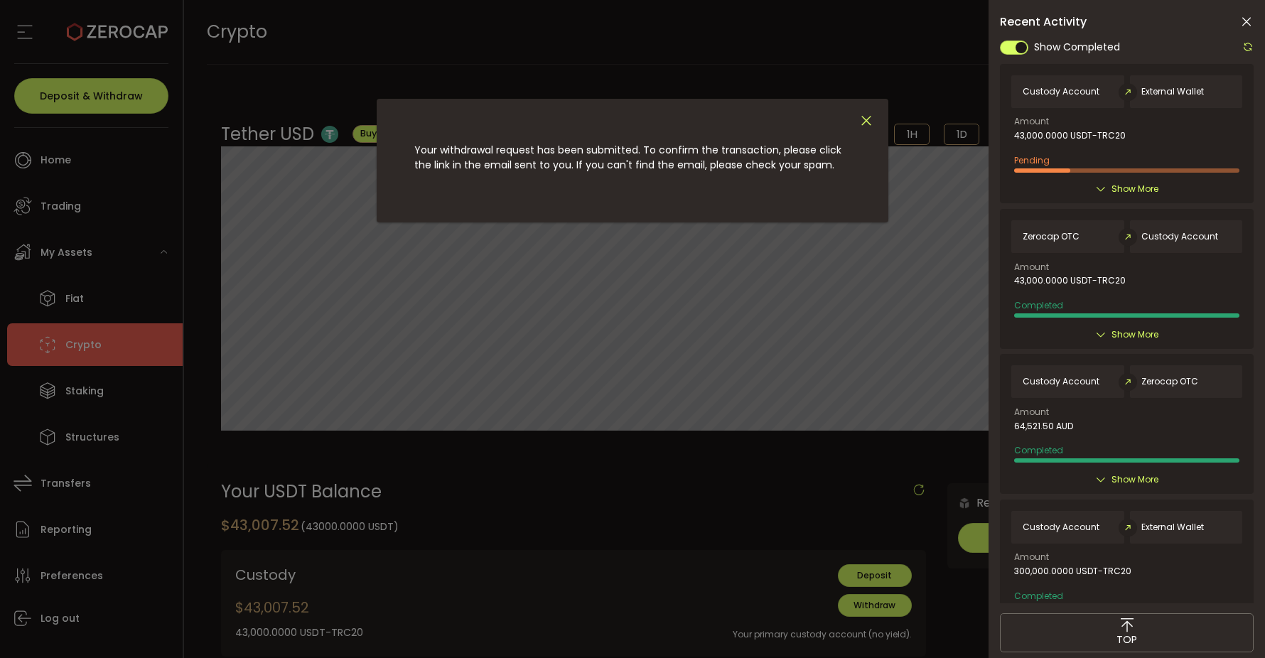 The height and width of the screenshot is (658, 1265). I want to click on button: Close, so click(866, 121).